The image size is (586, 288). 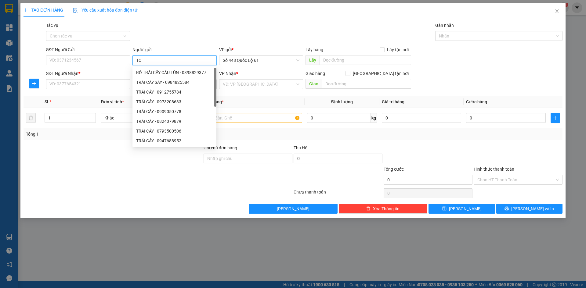 I want to click on button: Close, so click(x=557, y=12).